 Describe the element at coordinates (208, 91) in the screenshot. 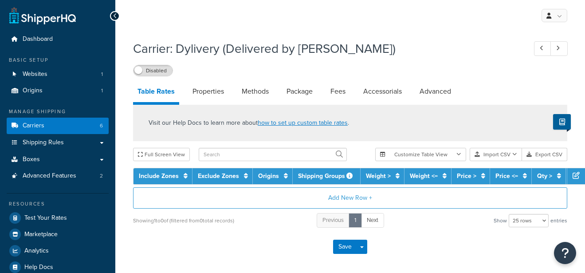

I see `a: Properties` at that location.